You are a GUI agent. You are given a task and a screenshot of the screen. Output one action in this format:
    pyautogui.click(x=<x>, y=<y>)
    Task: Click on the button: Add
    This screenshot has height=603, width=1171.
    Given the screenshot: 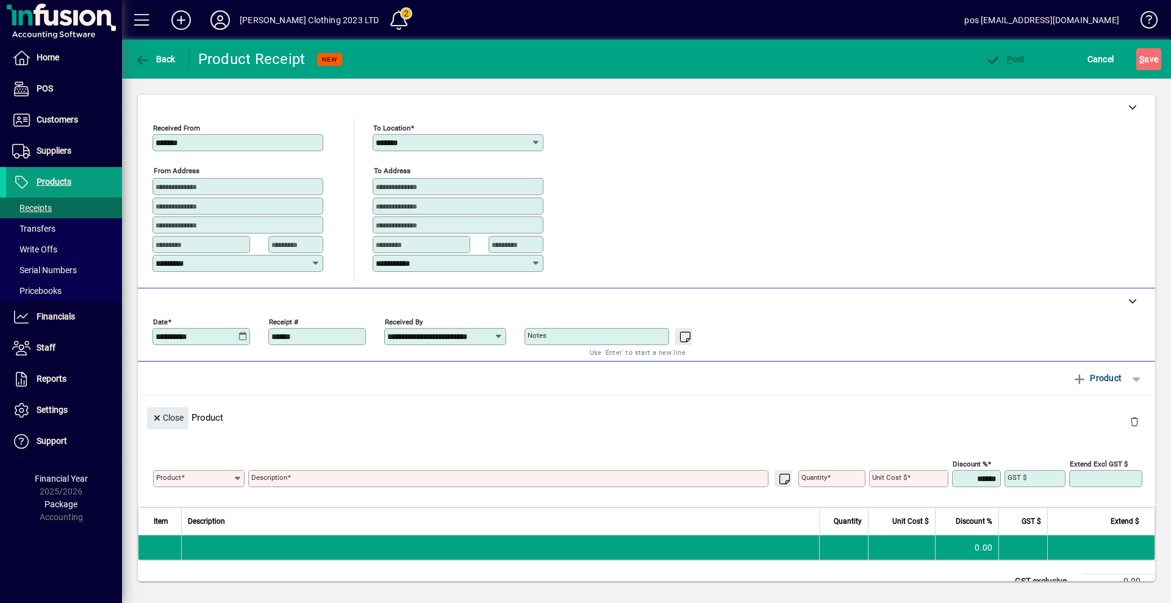 What is the action you would take?
    pyautogui.click(x=181, y=20)
    